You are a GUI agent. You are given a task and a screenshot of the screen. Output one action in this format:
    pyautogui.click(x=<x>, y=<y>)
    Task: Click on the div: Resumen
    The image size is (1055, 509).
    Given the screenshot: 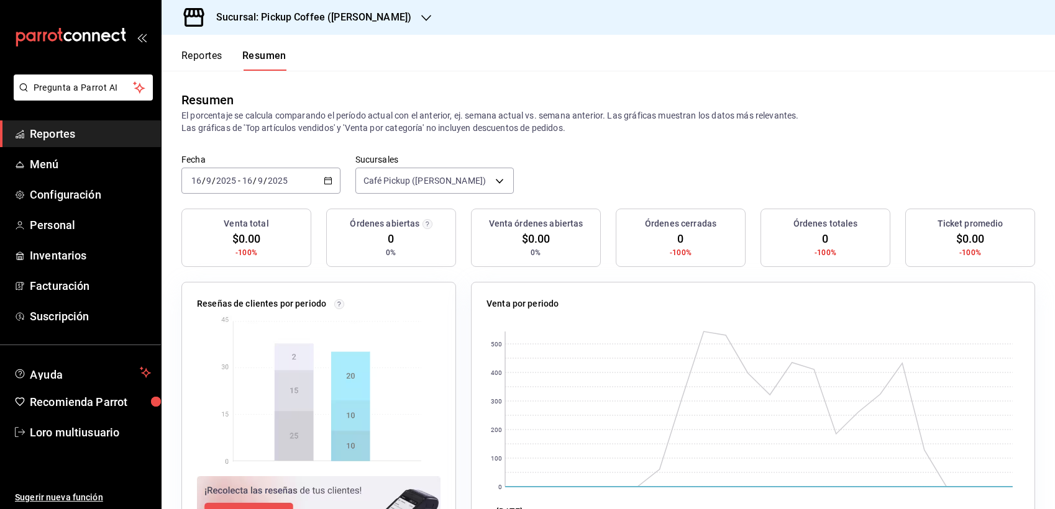 What is the action you would take?
    pyautogui.click(x=207, y=100)
    